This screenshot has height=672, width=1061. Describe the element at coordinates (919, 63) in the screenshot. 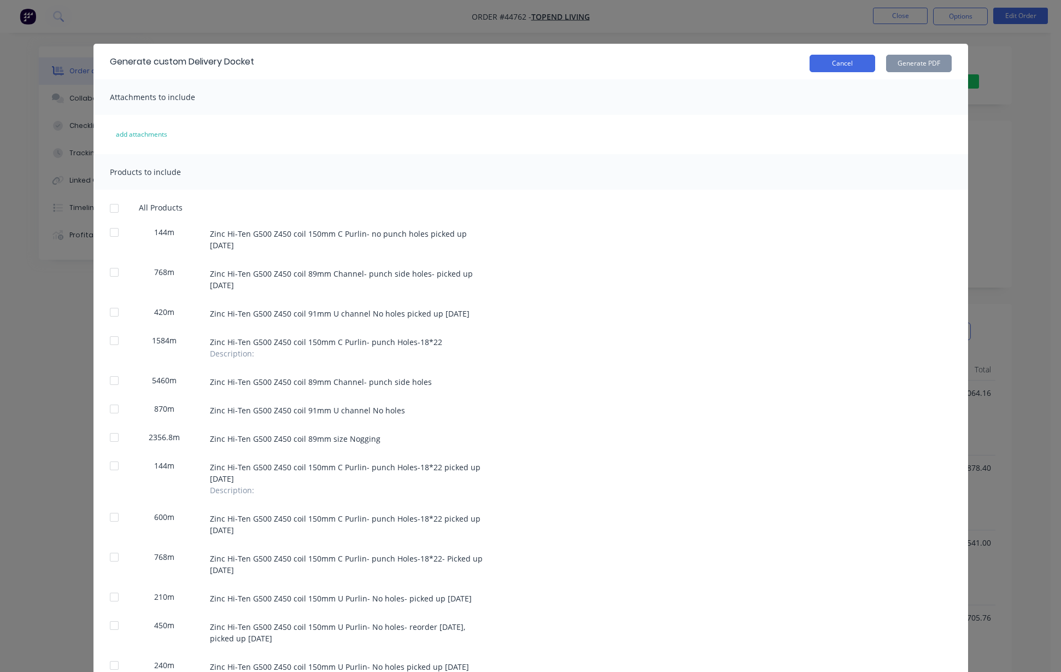

I see `button: Generate PDF` at that location.